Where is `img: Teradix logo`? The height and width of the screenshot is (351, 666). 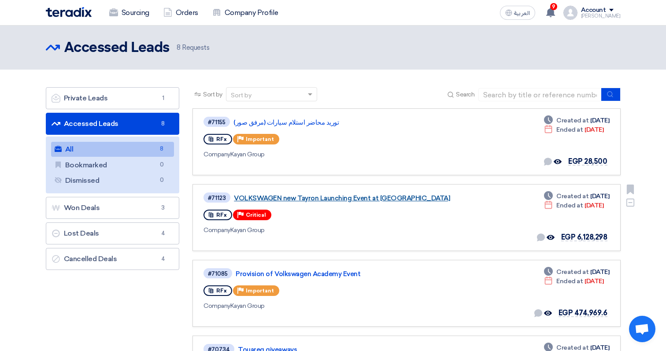
img: Teradix logo is located at coordinates (69, 12).